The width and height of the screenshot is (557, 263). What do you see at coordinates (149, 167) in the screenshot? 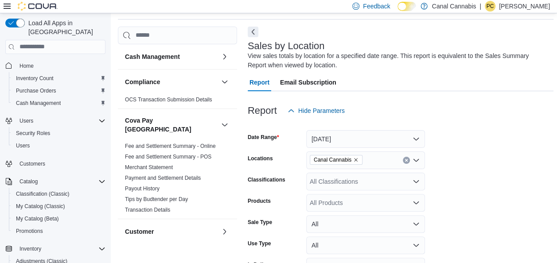
I see `a: Merchant Statement` at bounding box center [149, 167].